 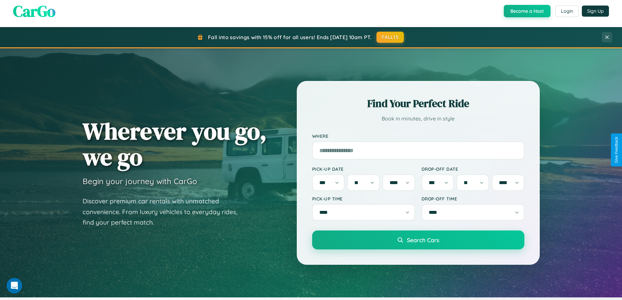 What do you see at coordinates (617, 150) in the screenshot?
I see `div: Give Feedback` at bounding box center [617, 150].